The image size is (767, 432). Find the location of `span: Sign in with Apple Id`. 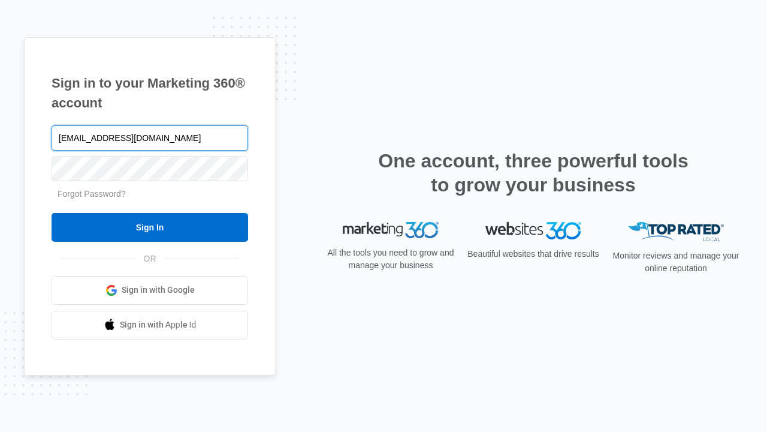

span: Sign in with Apple Id is located at coordinates (158, 324).